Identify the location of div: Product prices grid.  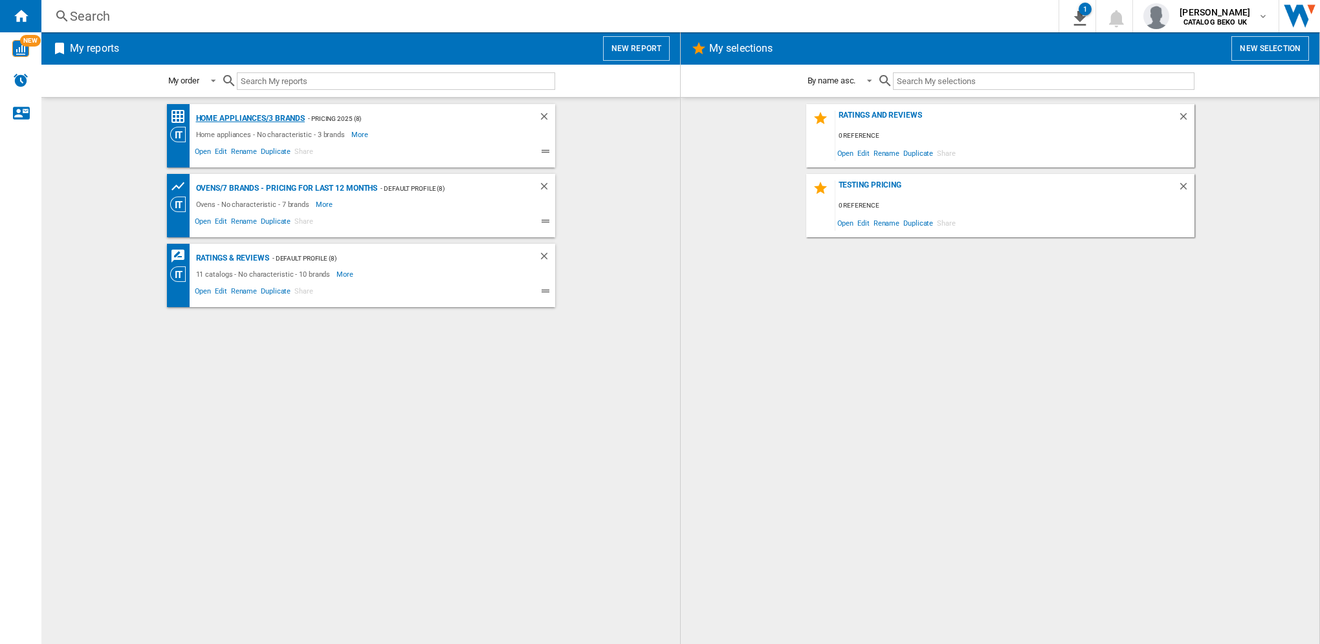
(181, 186).